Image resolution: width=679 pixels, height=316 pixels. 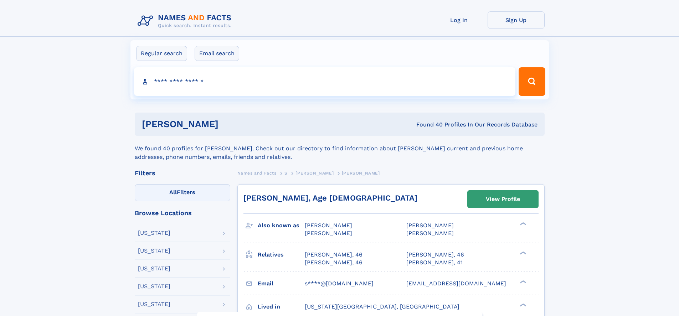 I want to click on a: S, so click(x=286, y=173).